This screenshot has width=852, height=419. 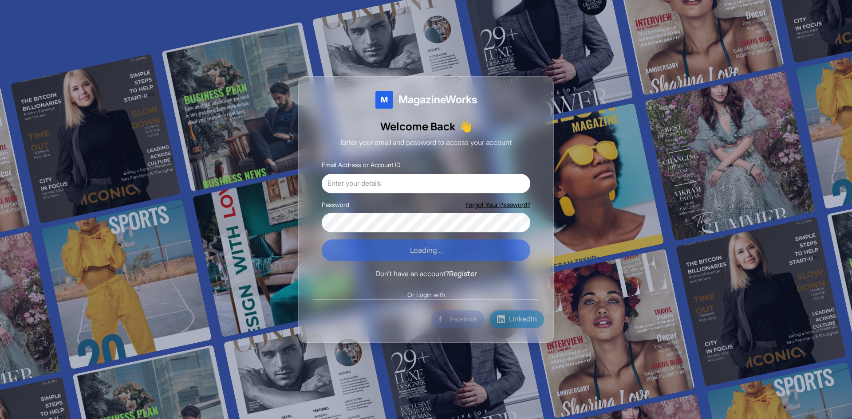 I want to click on span: Or Login with, so click(x=426, y=295).